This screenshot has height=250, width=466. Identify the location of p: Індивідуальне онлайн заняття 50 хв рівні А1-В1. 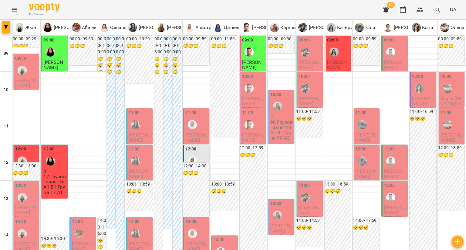
(310, 83).